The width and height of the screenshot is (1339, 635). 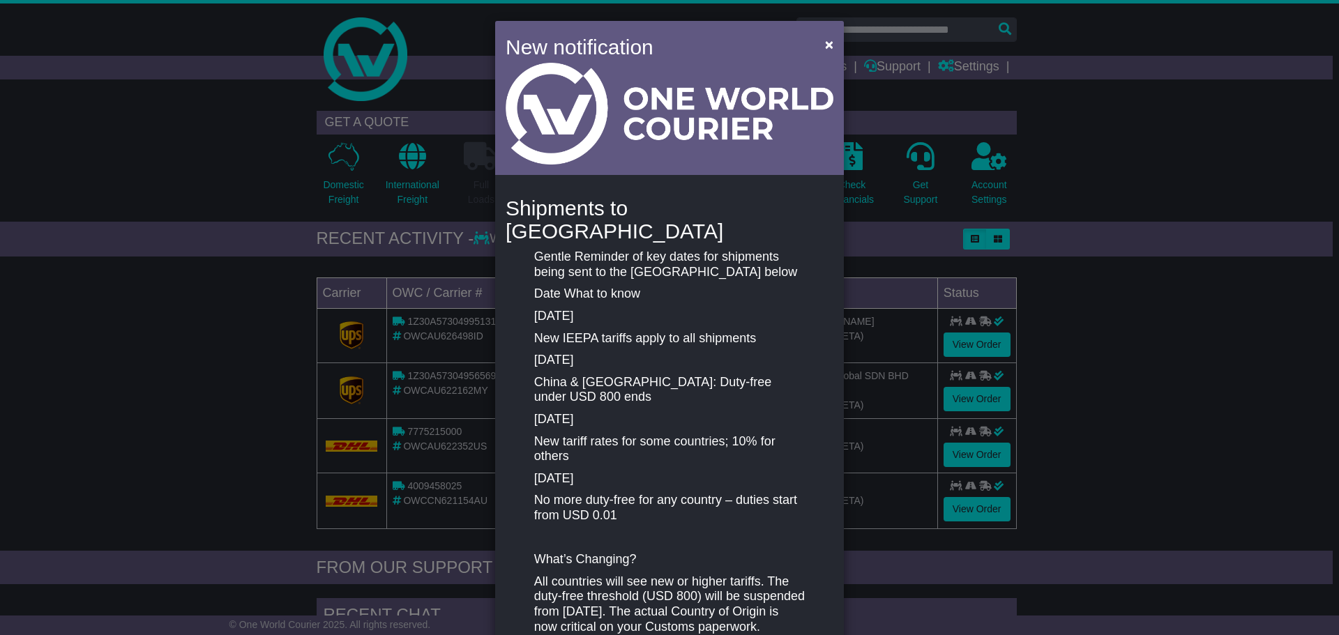 What do you see at coordinates (669, 605) in the screenshot?
I see `p: All countries will see new or higher tariffs. The duty-free threshold (USD 800) will be suspended...` at bounding box center [669, 605].